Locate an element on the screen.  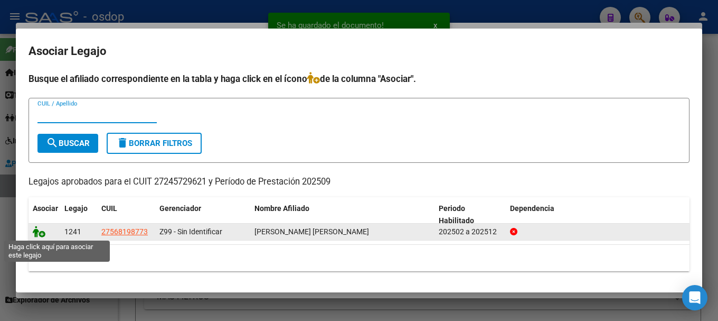
button: Buscar is located at coordinates (68, 143).